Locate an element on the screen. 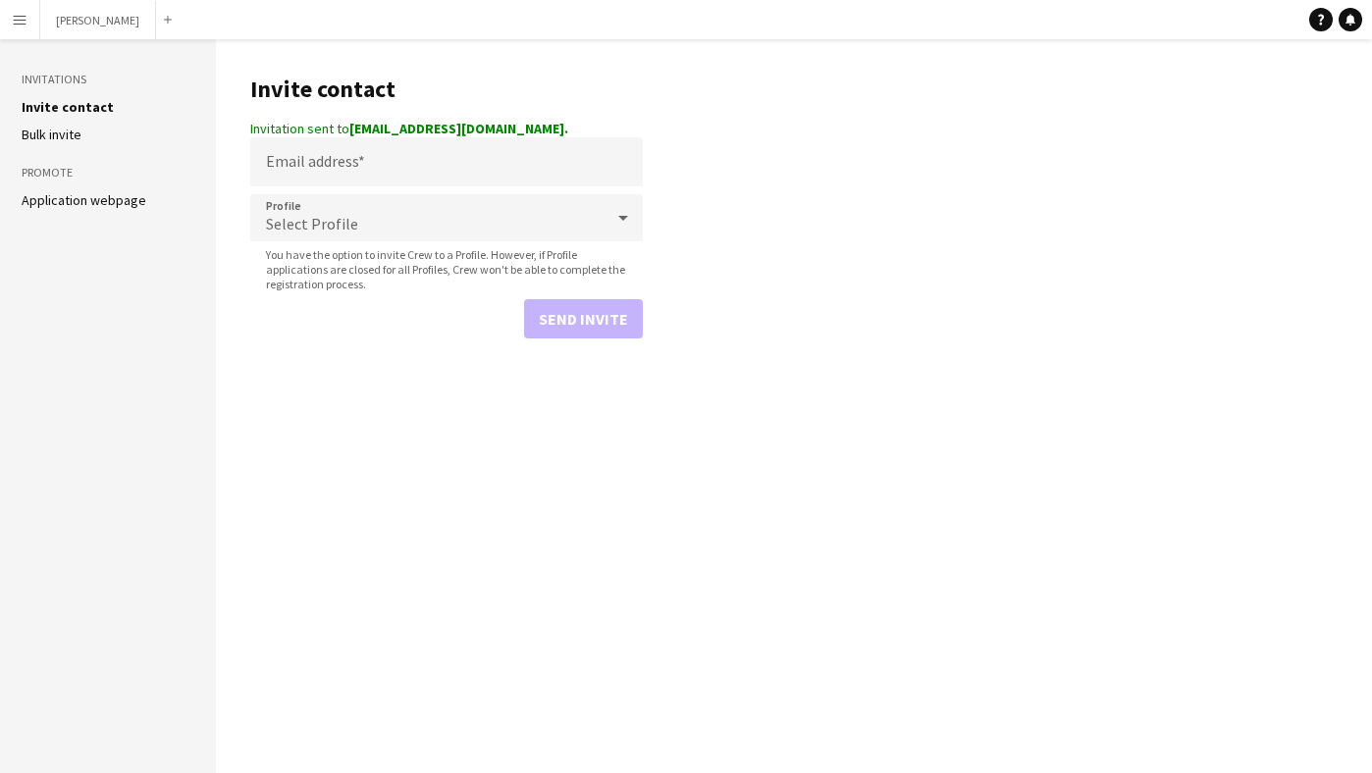 The image size is (1372, 773). h1: Invite contact is located at coordinates (447, 89).